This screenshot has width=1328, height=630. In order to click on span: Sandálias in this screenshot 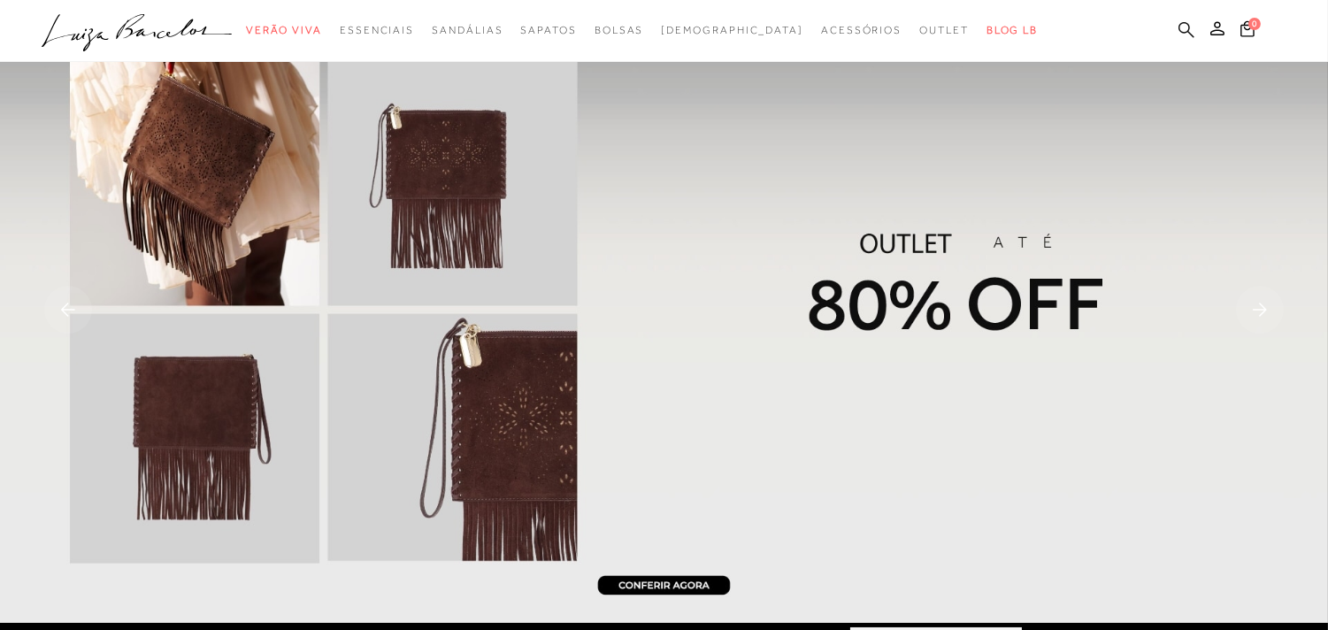, I will do `click(467, 30)`.